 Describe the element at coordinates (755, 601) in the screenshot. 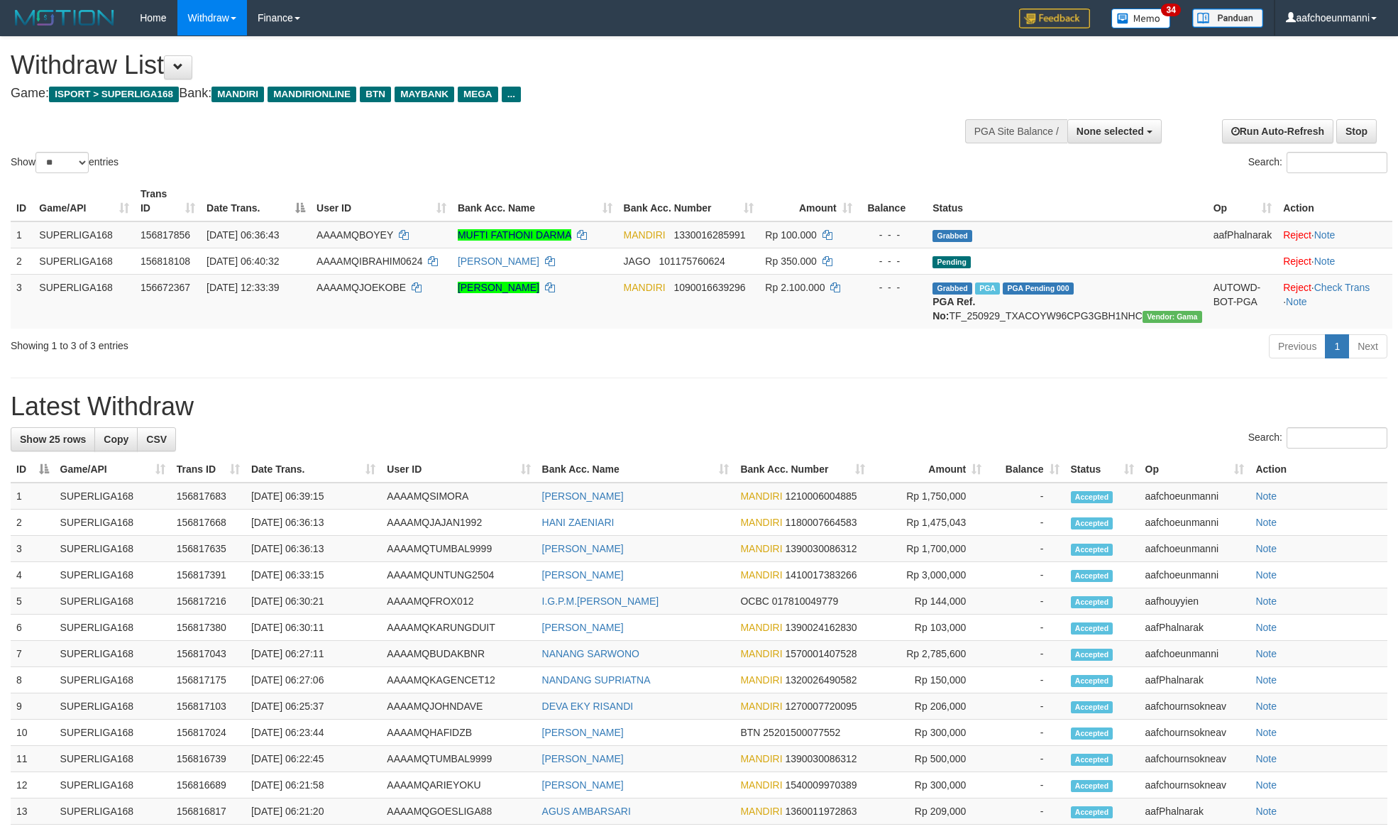

I see `span: OCBC` at that location.